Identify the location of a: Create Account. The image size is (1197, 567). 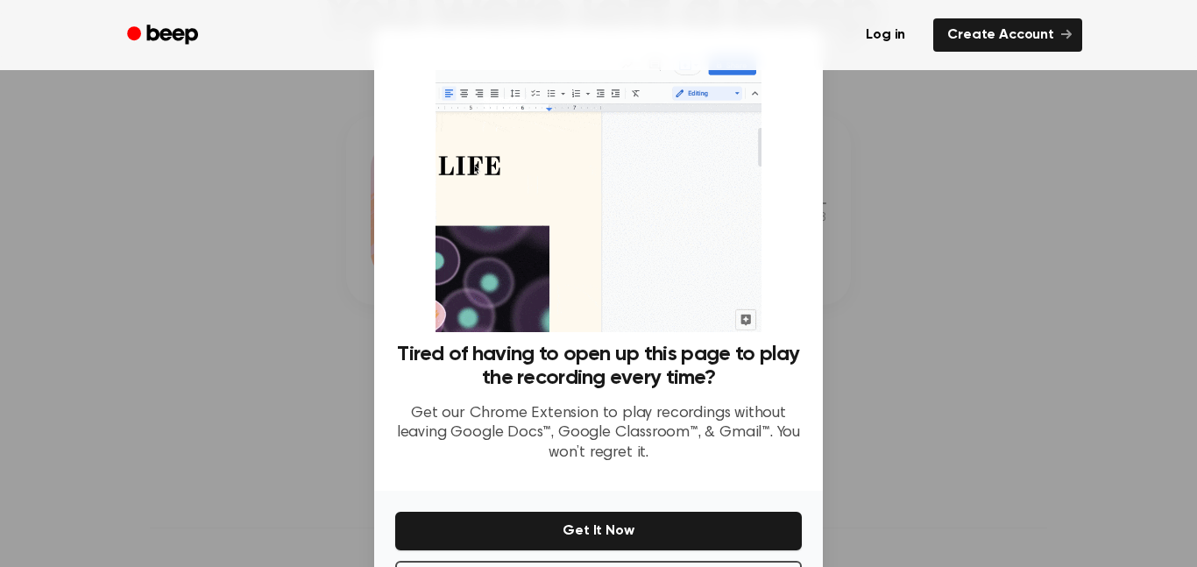
(1008, 35).